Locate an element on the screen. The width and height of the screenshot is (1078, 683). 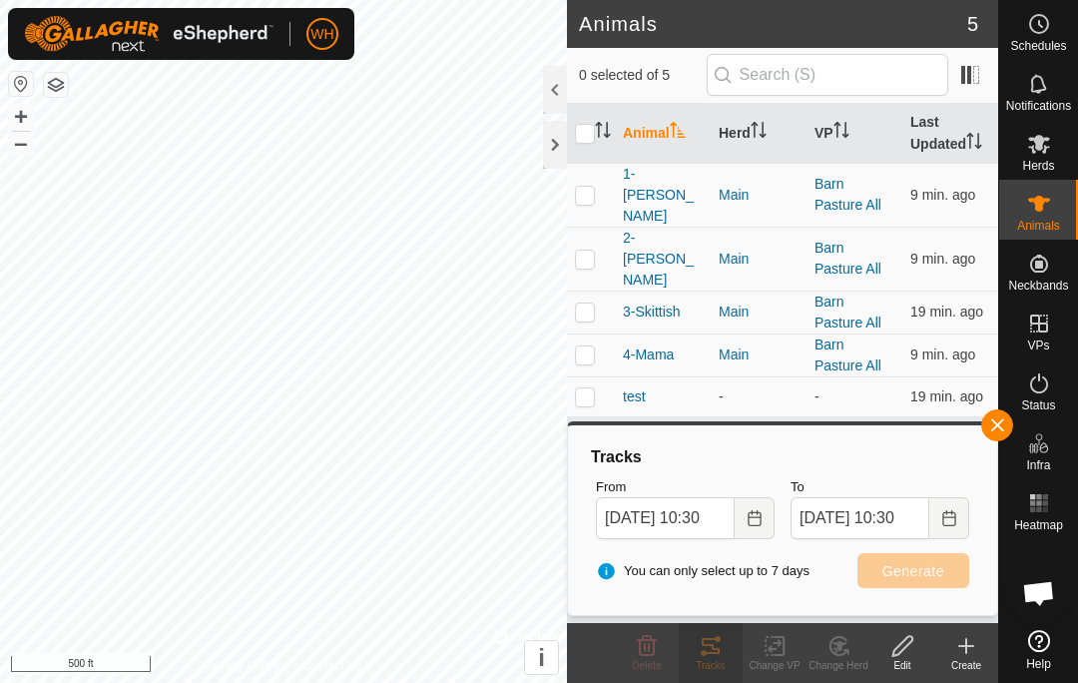
span: Help is located at coordinates (1038, 664).